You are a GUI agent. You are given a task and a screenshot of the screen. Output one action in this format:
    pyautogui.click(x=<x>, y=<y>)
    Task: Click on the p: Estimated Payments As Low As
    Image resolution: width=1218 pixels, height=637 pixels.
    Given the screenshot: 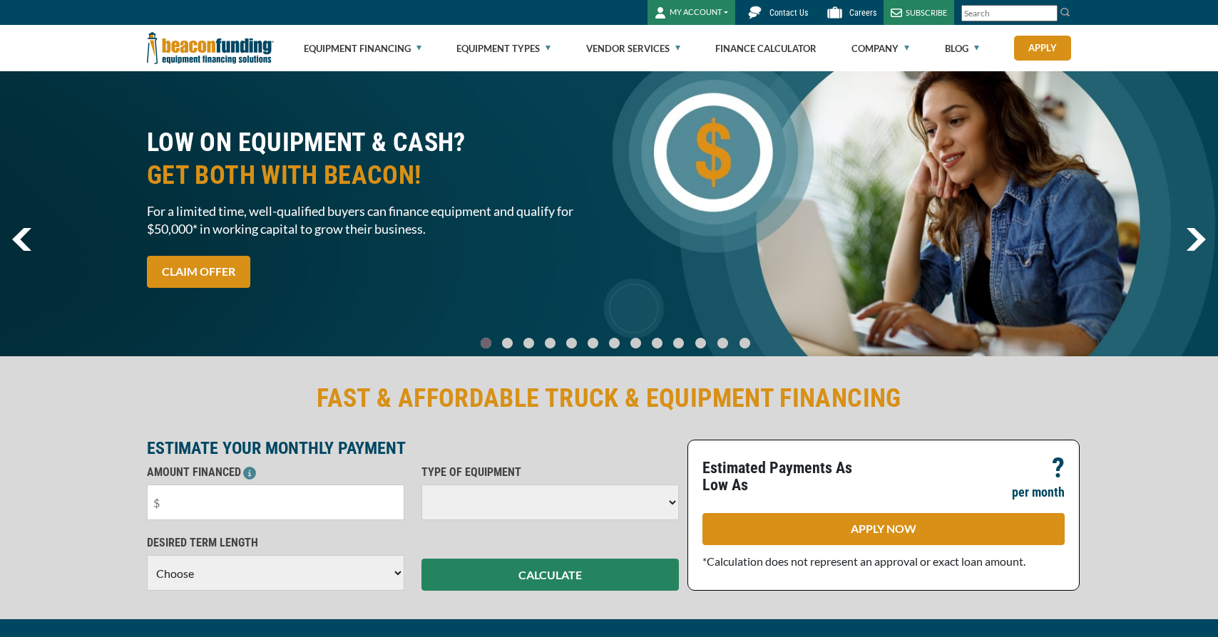 What is the action you would take?
    pyautogui.click(x=789, y=477)
    